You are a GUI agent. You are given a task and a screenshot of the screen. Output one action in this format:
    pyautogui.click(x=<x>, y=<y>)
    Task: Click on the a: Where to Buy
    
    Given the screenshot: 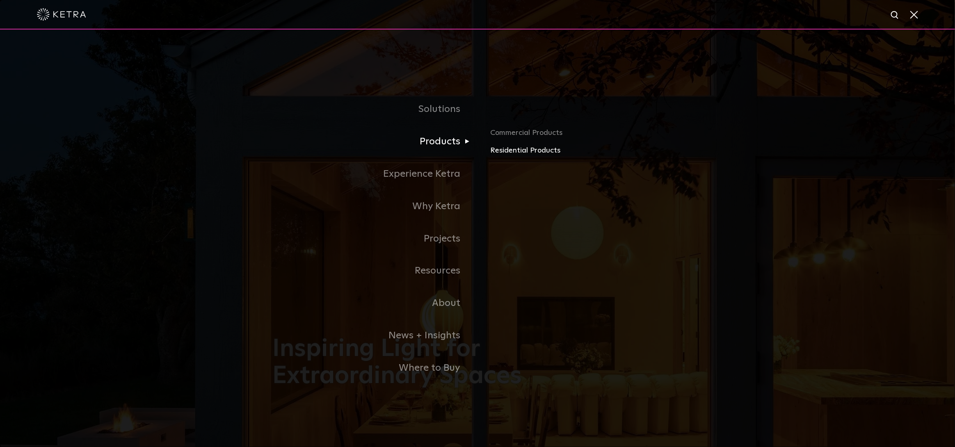 What is the action you would take?
    pyautogui.click(x=375, y=368)
    